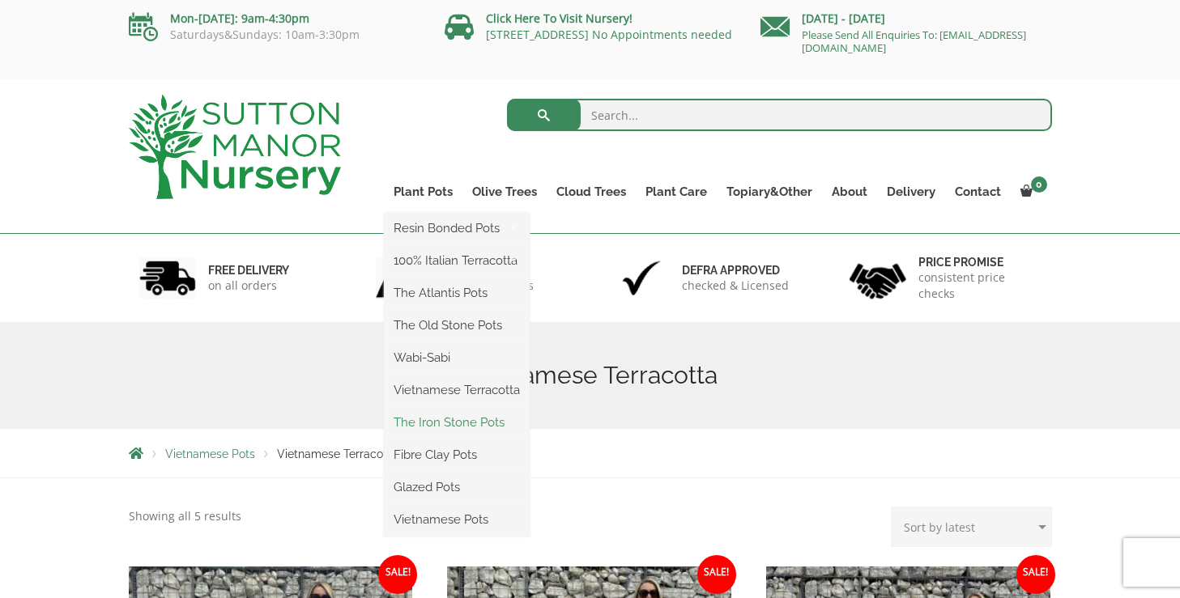 Image resolution: width=1180 pixels, height=598 pixels. What do you see at coordinates (275, 35) in the screenshot?
I see `p: Saturdays&Sundays: 10am-3:30pm` at bounding box center [275, 35].